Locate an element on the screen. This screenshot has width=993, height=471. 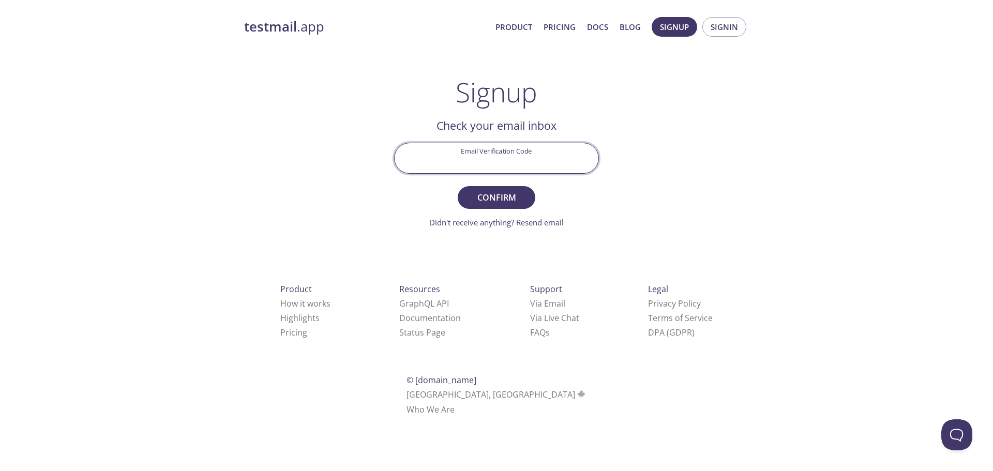
a: Docs is located at coordinates (597, 27).